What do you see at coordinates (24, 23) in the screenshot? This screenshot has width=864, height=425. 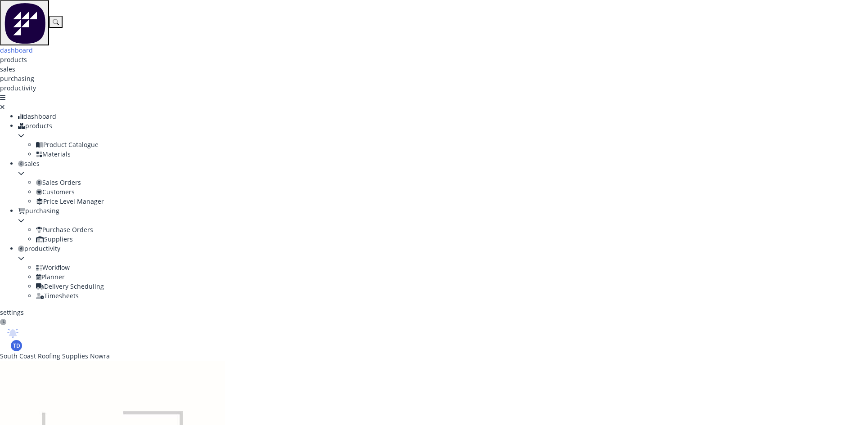 I see `img: Factory` at bounding box center [24, 23].